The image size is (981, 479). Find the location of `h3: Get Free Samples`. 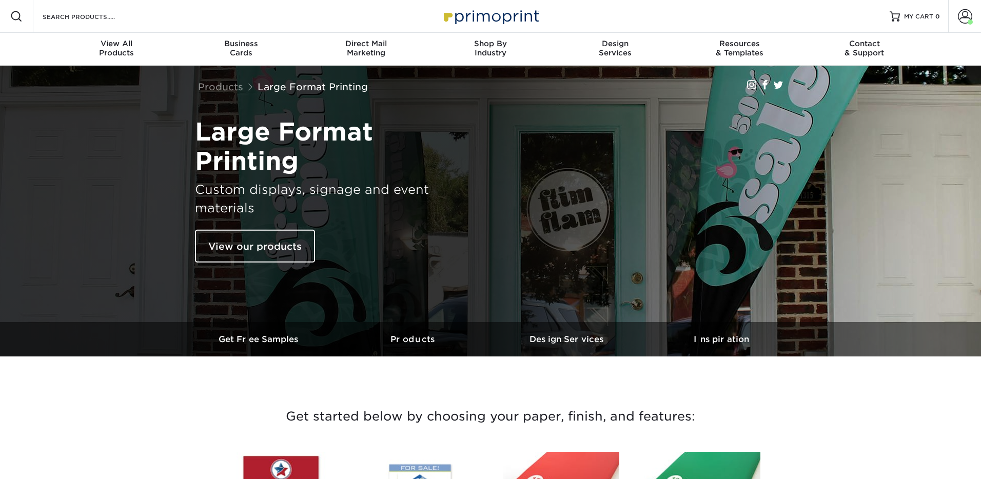

h3: Get Free Samples is located at coordinates (260, 339).